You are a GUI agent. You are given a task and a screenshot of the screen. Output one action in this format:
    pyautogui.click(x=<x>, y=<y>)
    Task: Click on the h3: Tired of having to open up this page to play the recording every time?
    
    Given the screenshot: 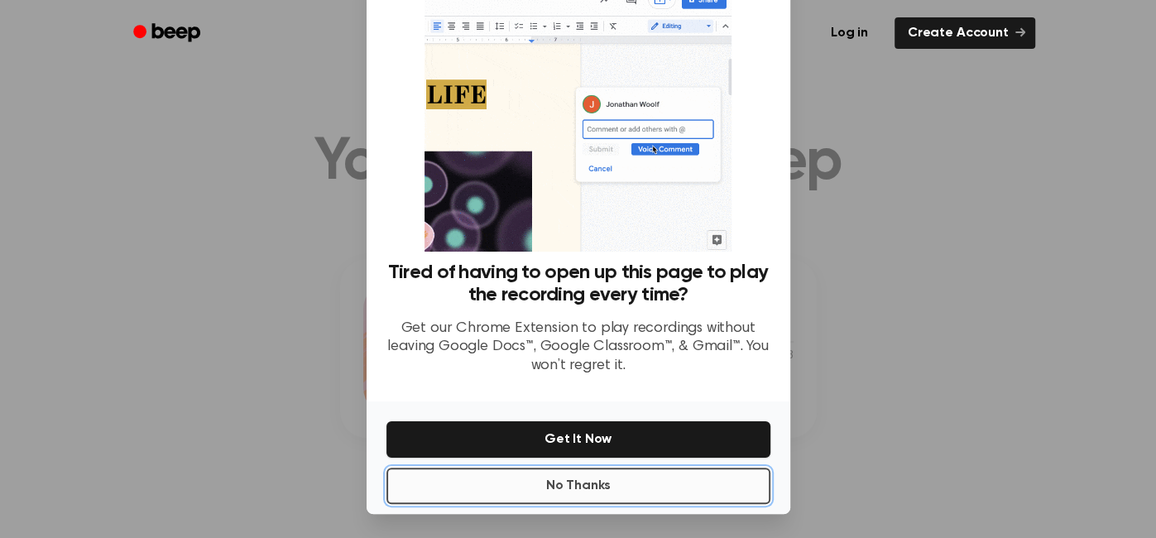 What is the action you would take?
    pyautogui.click(x=579, y=284)
    